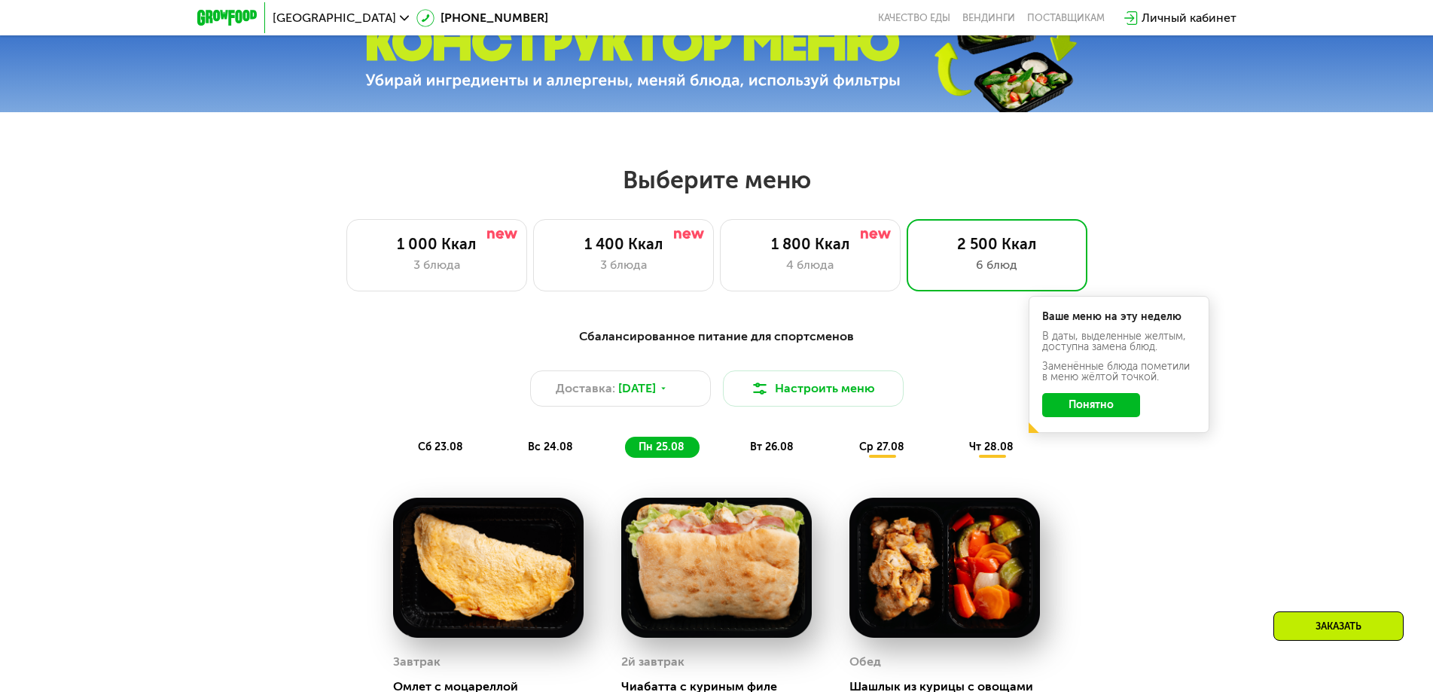 The height and width of the screenshot is (692, 1433). What do you see at coordinates (1066, 18) in the screenshot?
I see `div: поставщикам` at bounding box center [1066, 18].